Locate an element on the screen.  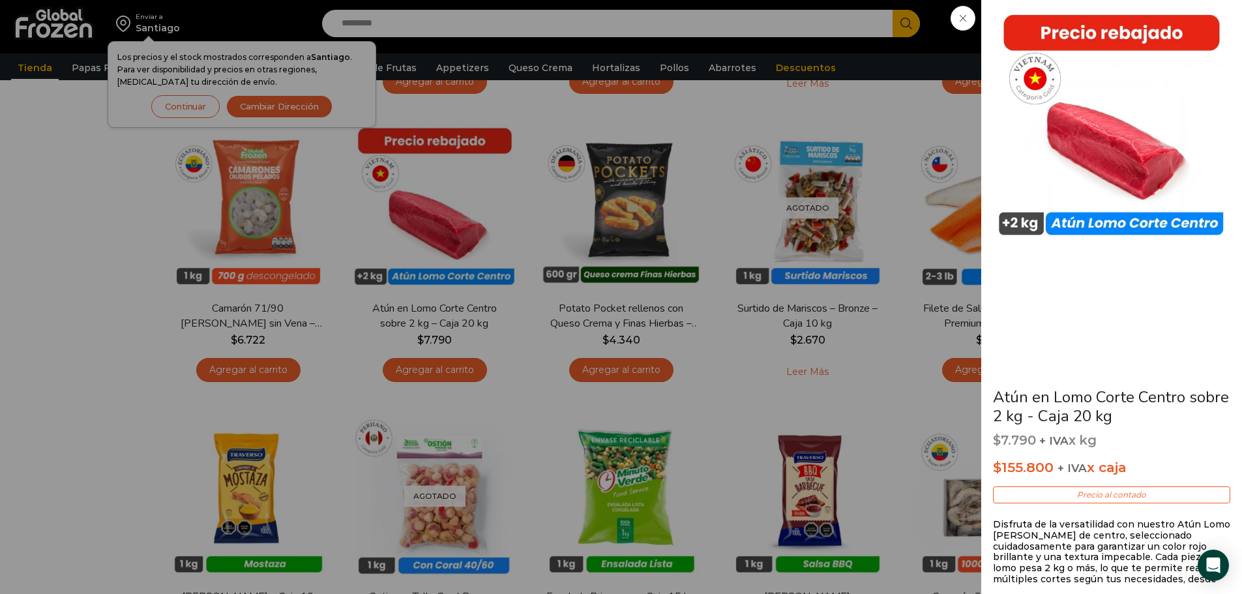
p: Precio al contado is located at coordinates (1112, 495).